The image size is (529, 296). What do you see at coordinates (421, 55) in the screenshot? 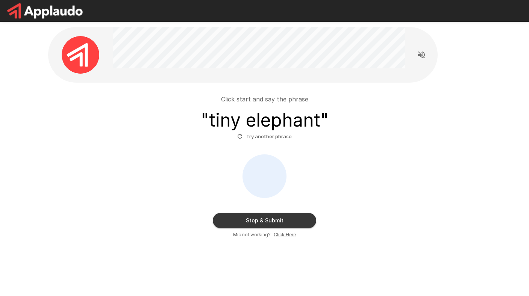
I see `button: Read questions aloud` at bounding box center [421, 55].